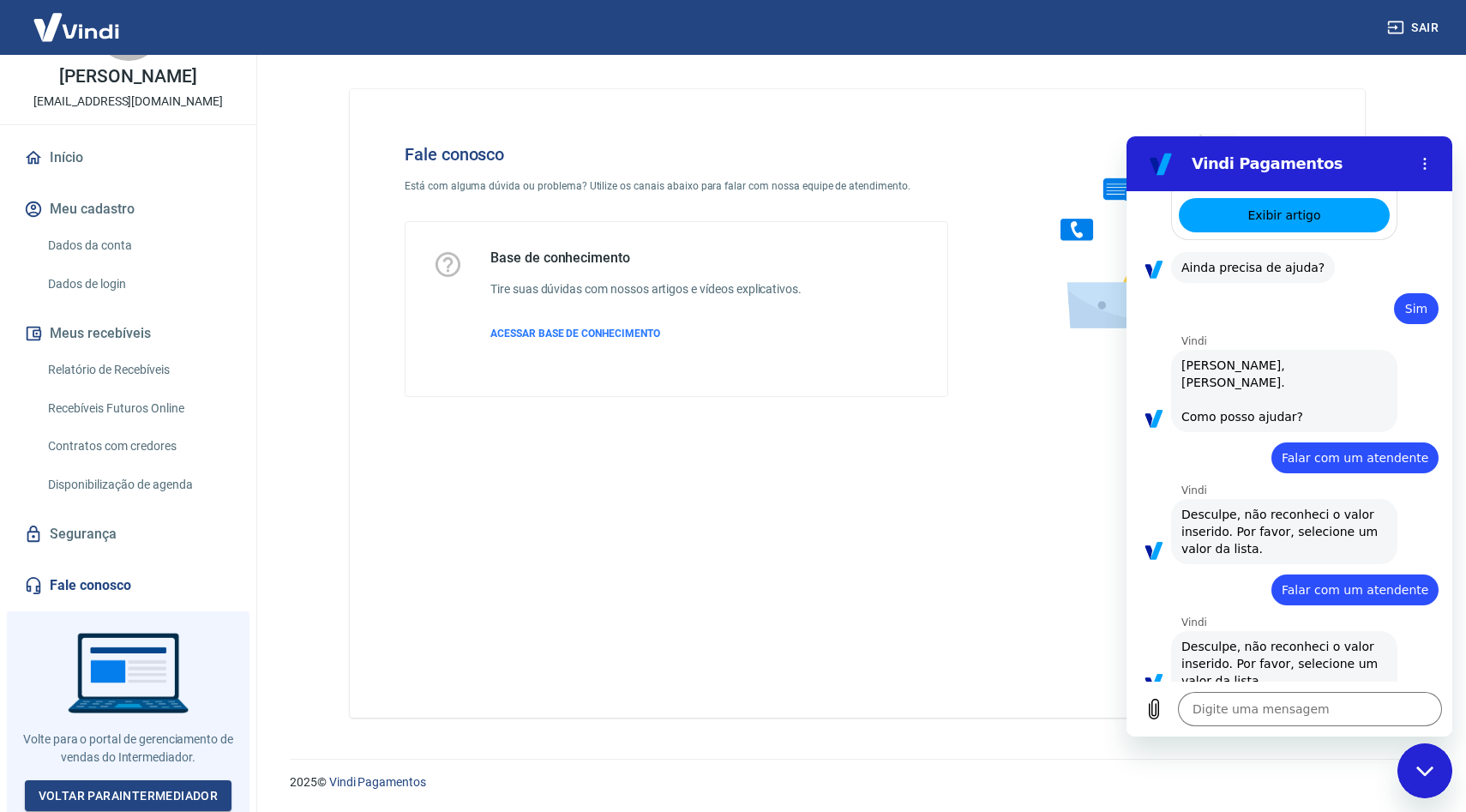  I want to click on p: Está com alguma dúvida ou problema? Utilize os canais abaixo para falar com nossa equipe de atend..., so click(677, 186).